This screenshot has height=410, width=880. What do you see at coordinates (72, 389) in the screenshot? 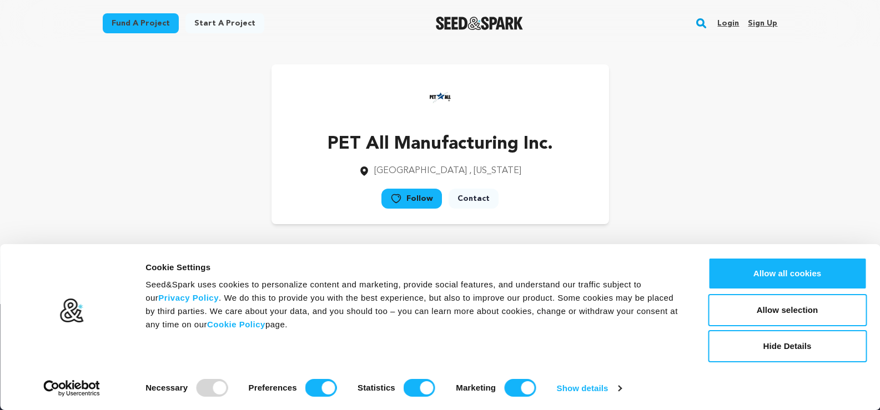
I see `a: Usercentrics Cookiebot - opens in a new window` at bounding box center [72, 389].